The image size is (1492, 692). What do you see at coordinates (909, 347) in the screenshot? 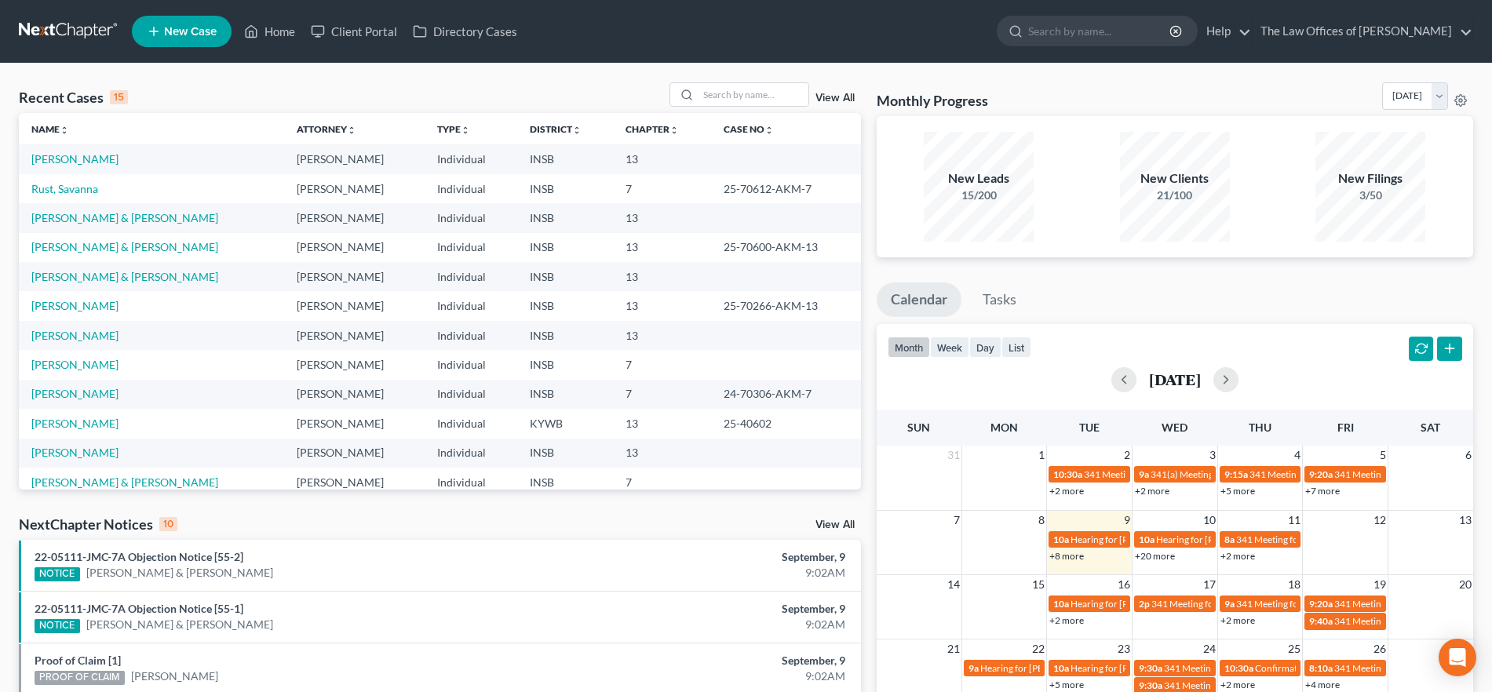
I see `button: month` at bounding box center [909, 347].